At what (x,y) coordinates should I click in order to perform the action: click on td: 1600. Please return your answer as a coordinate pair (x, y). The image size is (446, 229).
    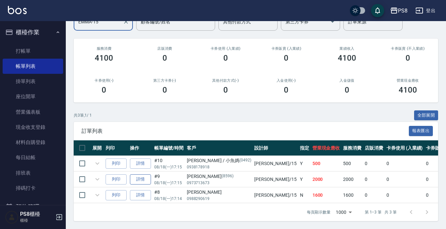
    Looking at the image, I should click on (353, 195).